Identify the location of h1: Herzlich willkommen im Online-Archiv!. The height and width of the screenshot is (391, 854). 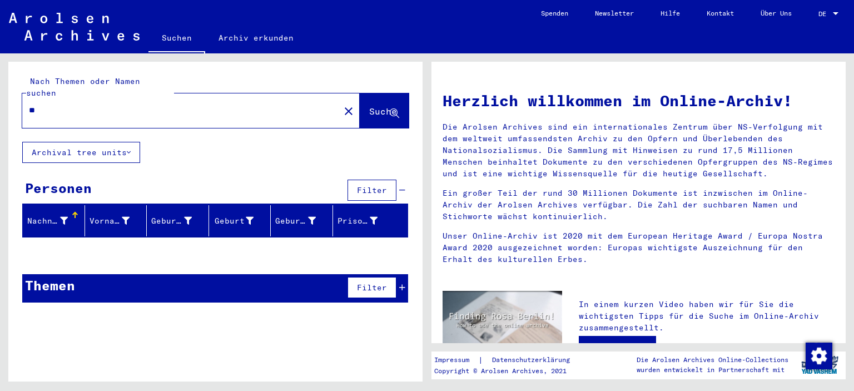
(638, 101).